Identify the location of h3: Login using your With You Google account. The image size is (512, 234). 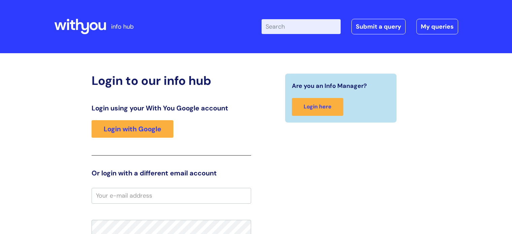
(171, 108).